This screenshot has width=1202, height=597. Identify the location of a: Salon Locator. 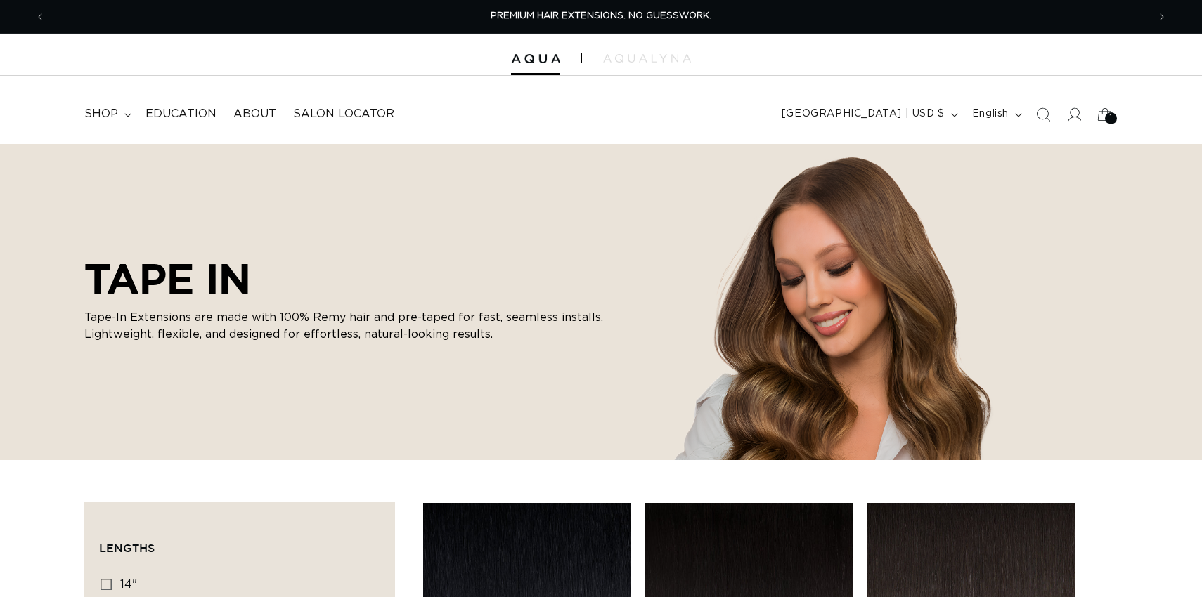
(344, 114).